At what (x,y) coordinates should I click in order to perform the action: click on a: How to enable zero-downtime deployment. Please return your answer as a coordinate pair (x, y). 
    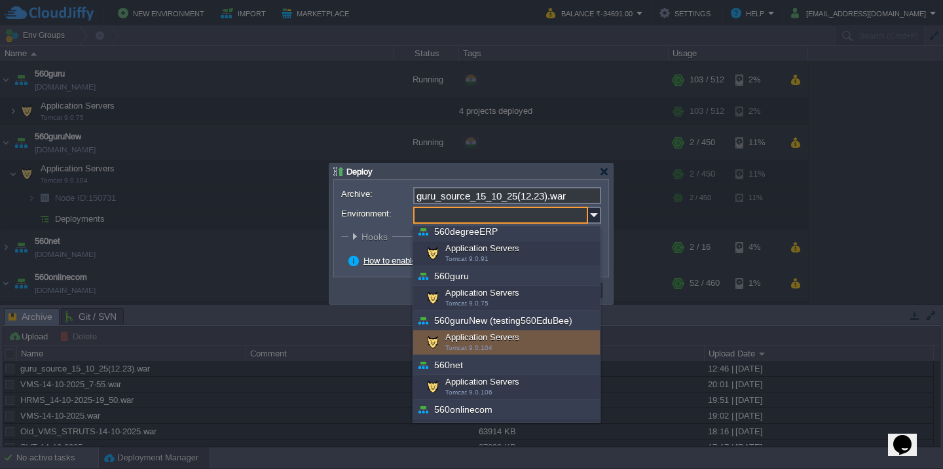
    Looking at the image, I should click on (442, 261).